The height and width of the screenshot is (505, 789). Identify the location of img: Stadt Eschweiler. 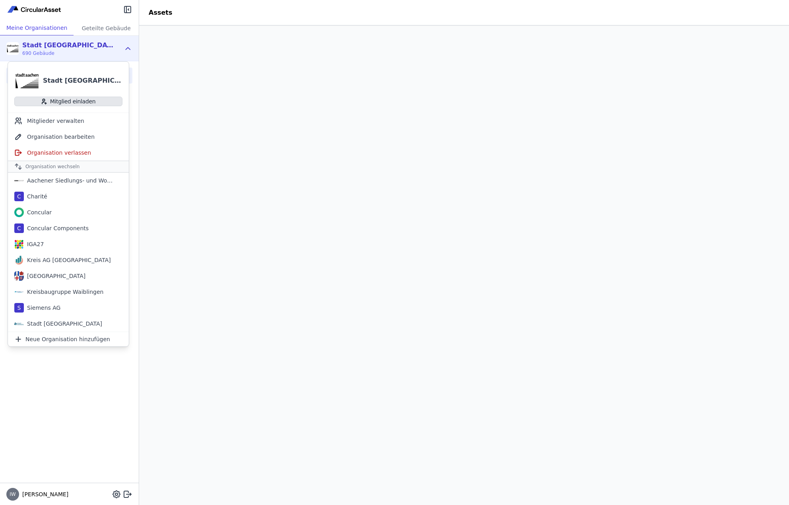
(19, 324).